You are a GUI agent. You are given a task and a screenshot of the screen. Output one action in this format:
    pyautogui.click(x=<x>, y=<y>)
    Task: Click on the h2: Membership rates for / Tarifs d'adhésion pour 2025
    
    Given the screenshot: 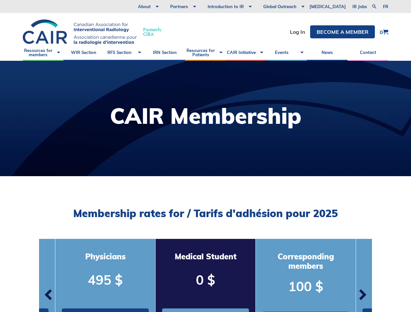 What is the action you would take?
    pyautogui.click(x=205, y=213)
    